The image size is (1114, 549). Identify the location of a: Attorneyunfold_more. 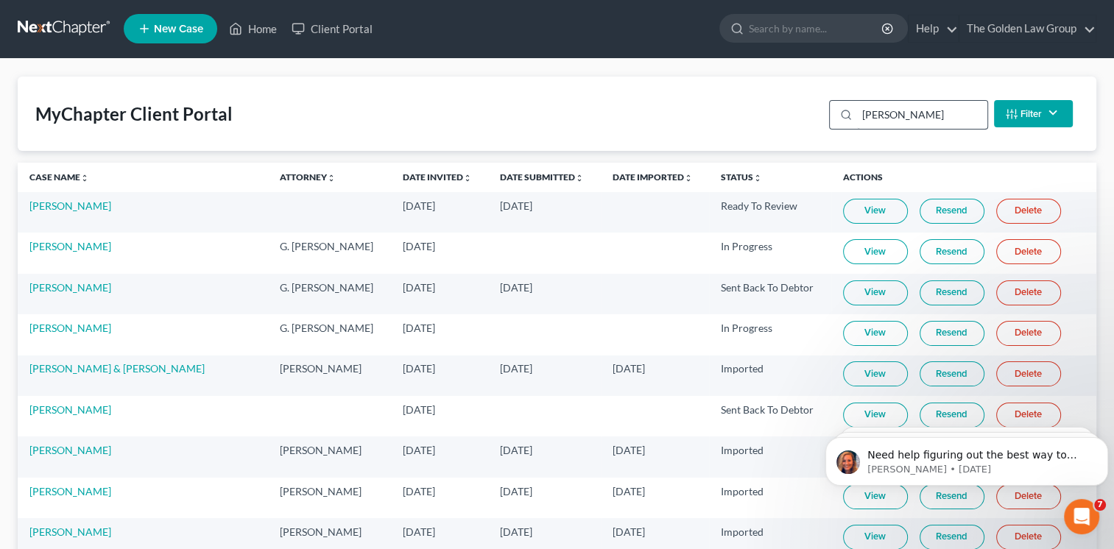
(308, 177).